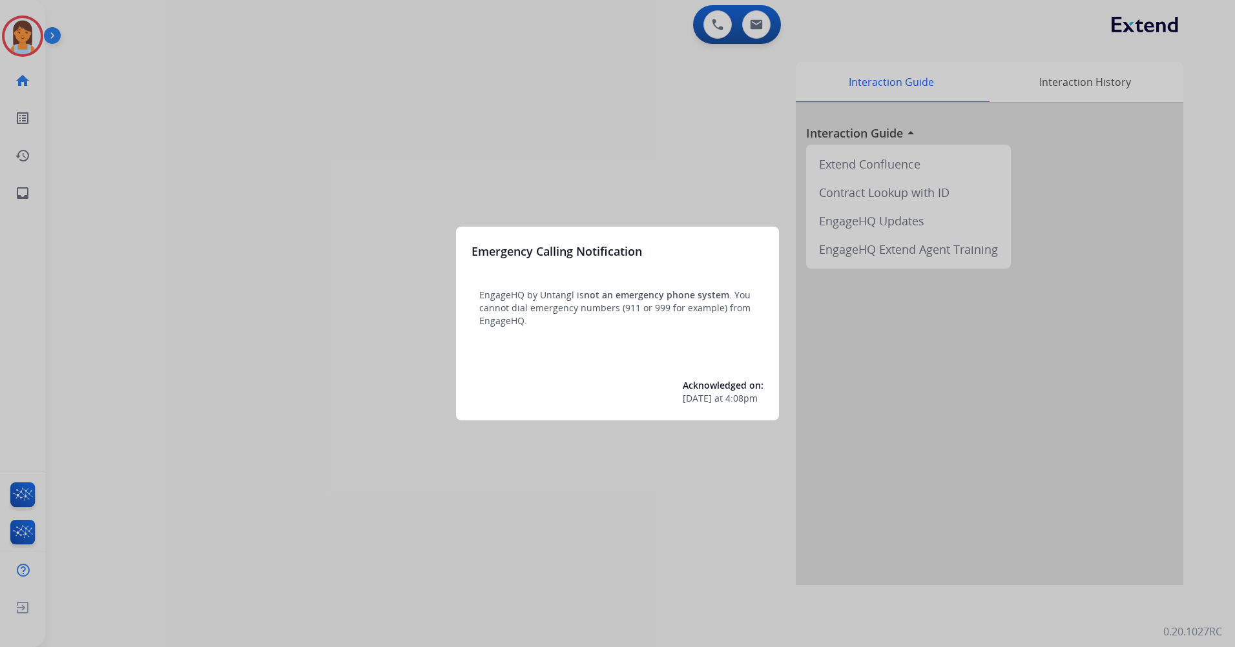 The width and height of the screenshot is (1235, 647). What do you see at coordinates (1192, 632) in the screenshot?
I see `p: 0.20.1027RC` at bounding box center [1192, 632].